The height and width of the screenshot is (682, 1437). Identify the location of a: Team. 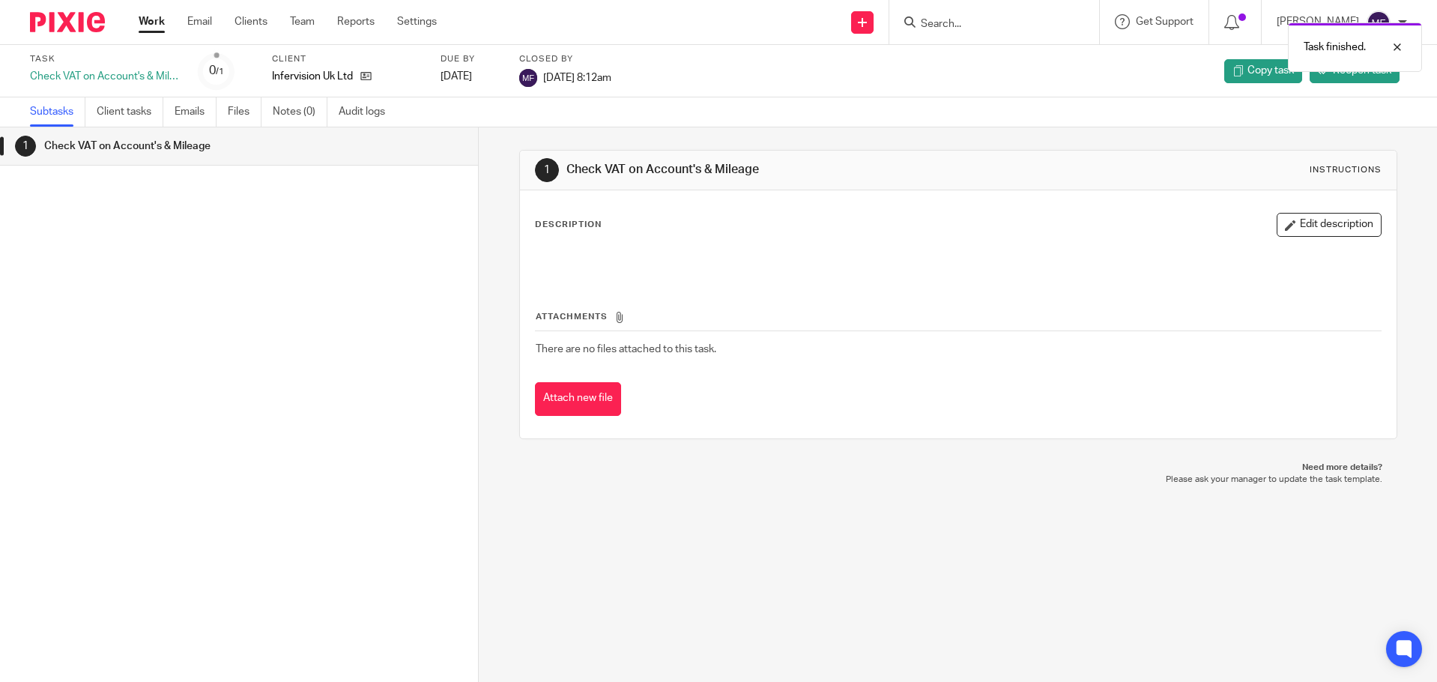
(302, 22).